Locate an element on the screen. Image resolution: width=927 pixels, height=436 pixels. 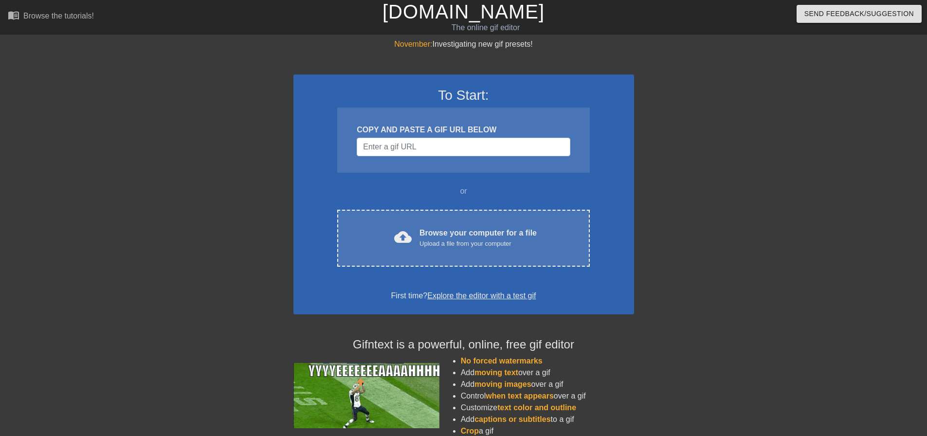
li: Control over a gif is located at coordinates (547, 396).